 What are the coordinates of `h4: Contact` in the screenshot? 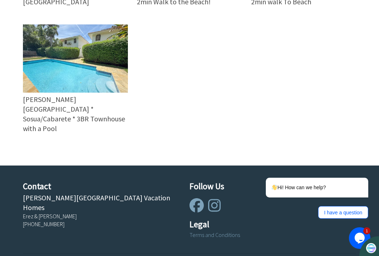 It's located at (102, 186).